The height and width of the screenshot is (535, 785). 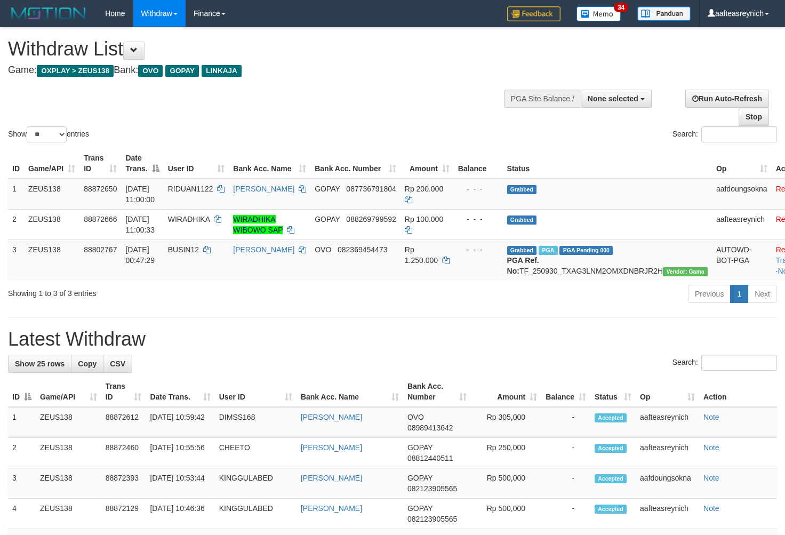 What do you see at coordinates (255, 513) in the screenshot?
I see `td: KINGGULABED` at bounding box center [255, 513].